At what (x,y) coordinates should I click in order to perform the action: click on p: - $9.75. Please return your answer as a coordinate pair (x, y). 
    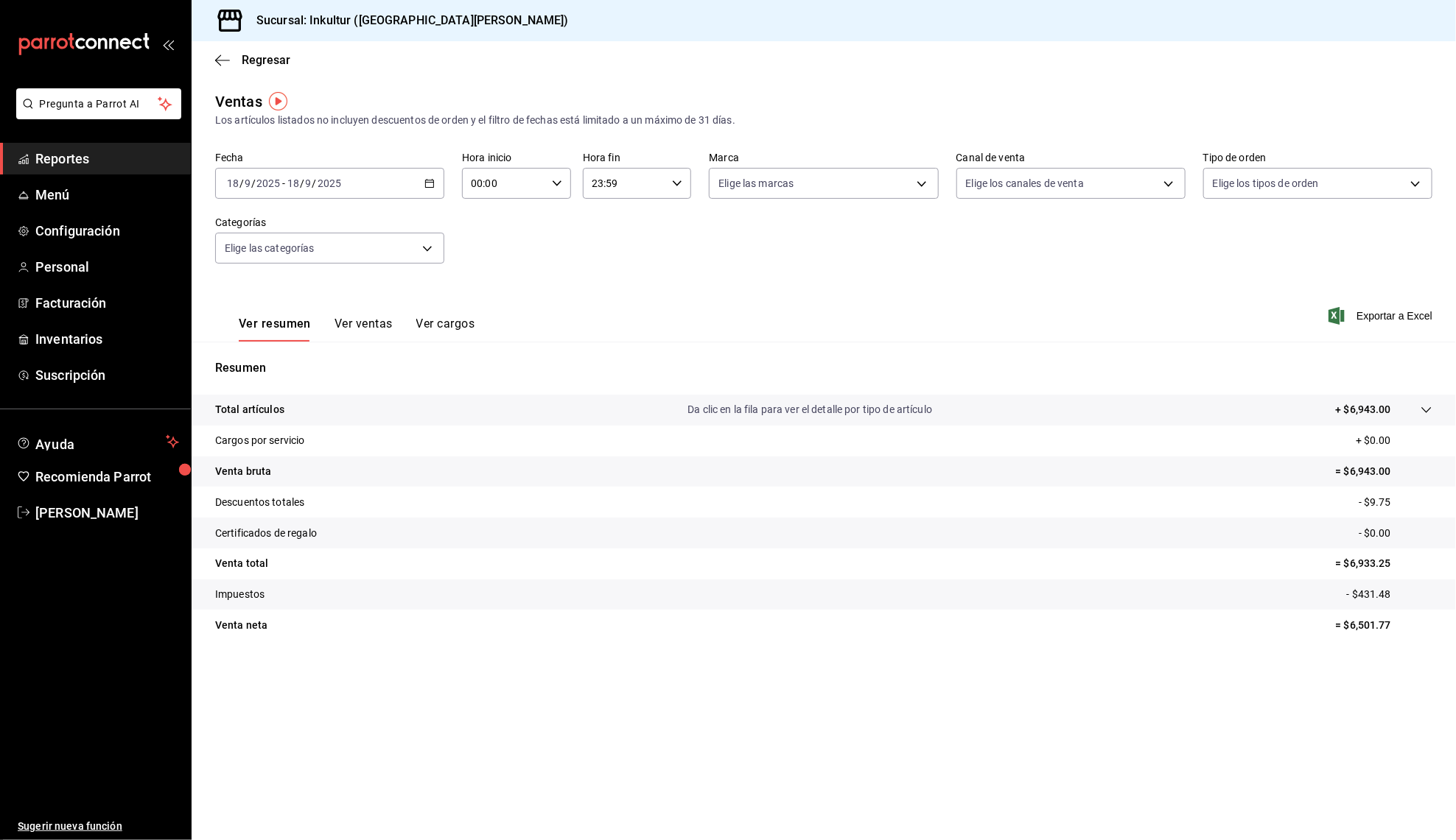
    Looking at the image, I should click on (1395, 502).